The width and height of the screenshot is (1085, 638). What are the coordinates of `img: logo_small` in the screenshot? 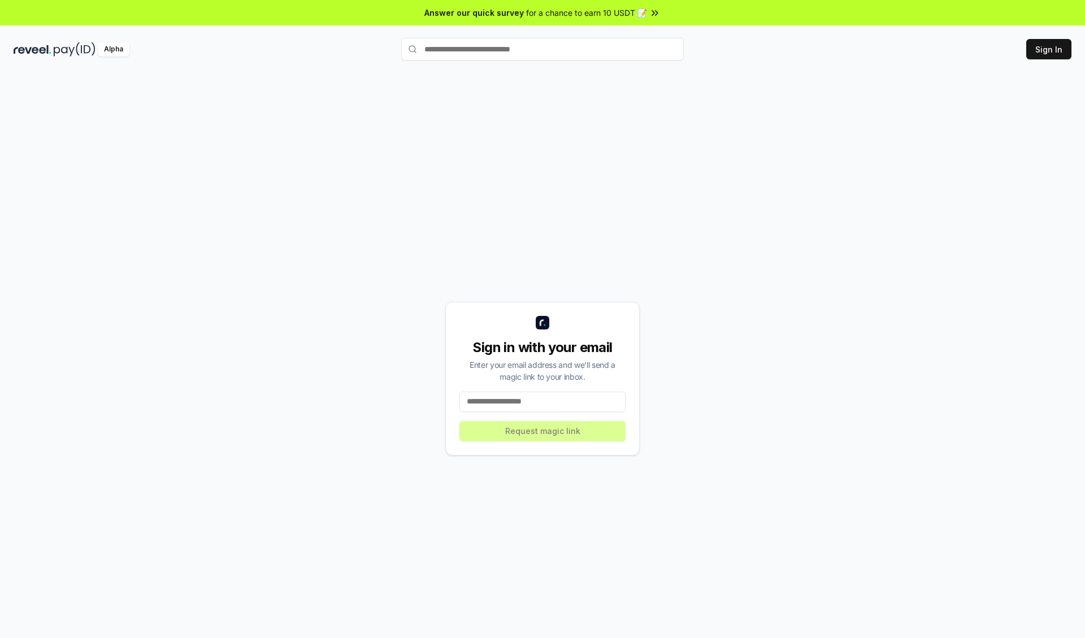 It's located at (542, 323).